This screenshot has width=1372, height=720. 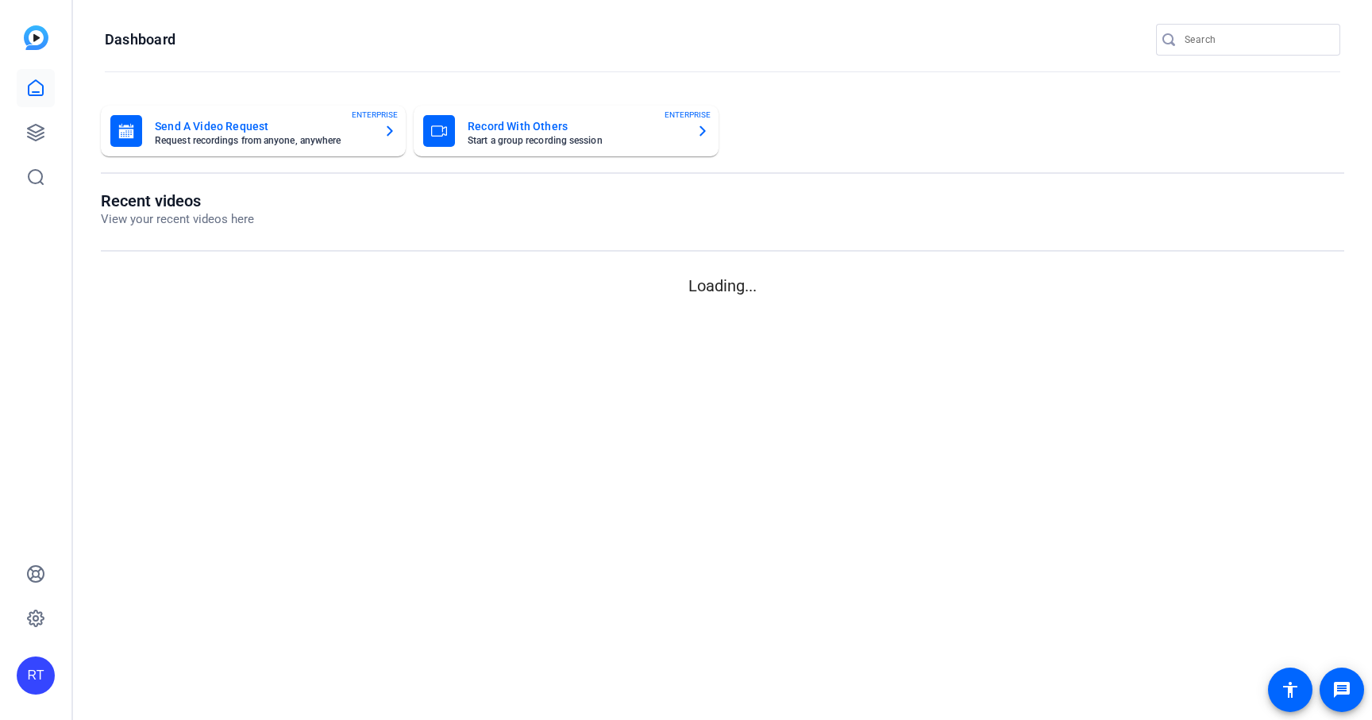 What do you see at coordinates (263, 126) in the screenshot?
I see `mat-card-title: Send A Video Request` at bounding box center [263, 126].